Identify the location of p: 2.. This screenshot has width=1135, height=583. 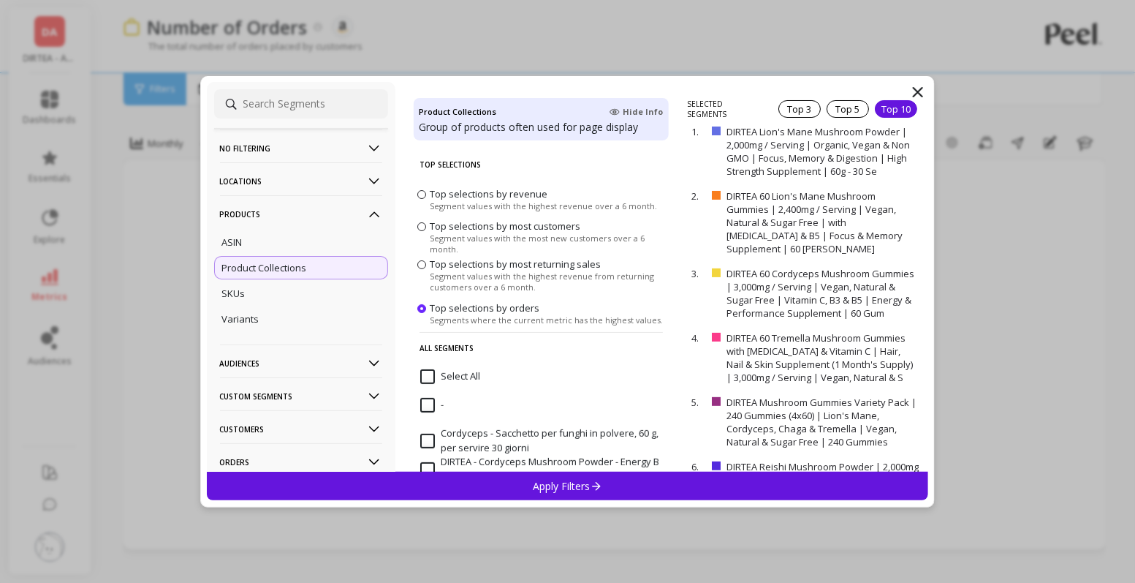
(699, 196).